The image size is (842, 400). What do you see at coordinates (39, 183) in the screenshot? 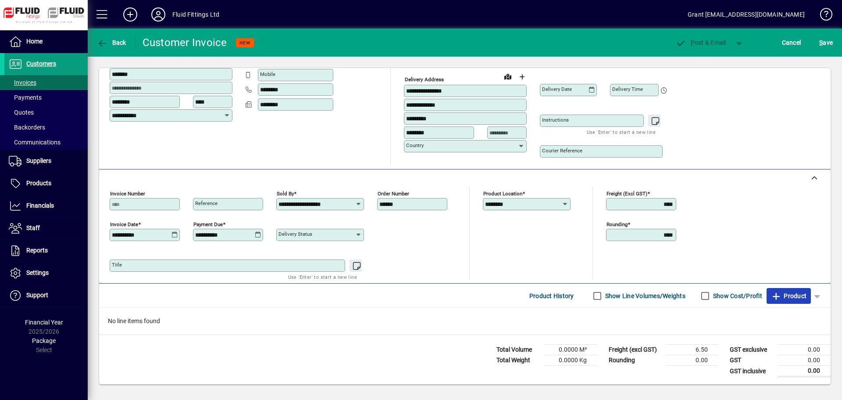
I see `span: Products` at bounding box center [39, 183].